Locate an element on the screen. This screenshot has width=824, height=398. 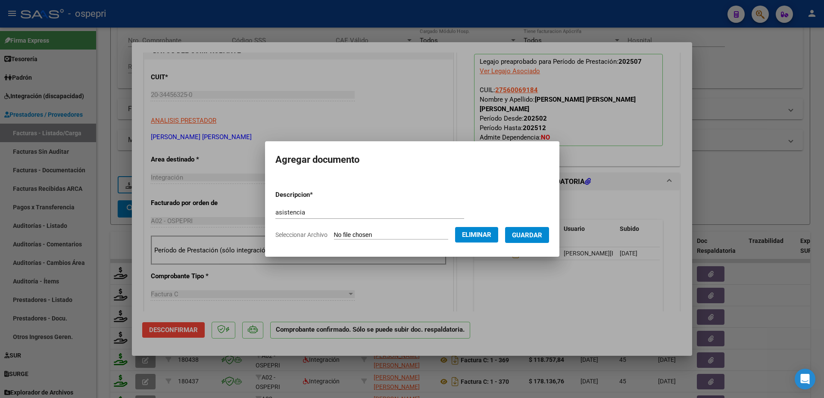
div: Open Intercom Messenger is located at coordinates (805, 379).